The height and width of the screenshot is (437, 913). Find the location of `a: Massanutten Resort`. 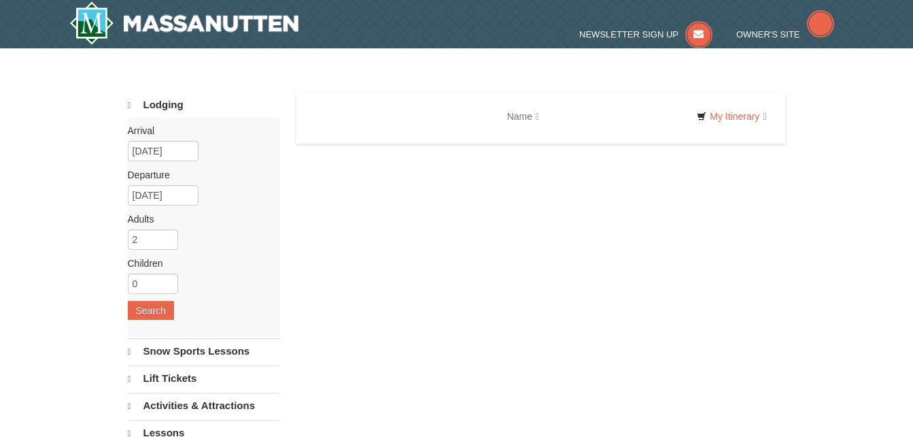

a: Massanutten Resort is located at coordinates (184, 23).